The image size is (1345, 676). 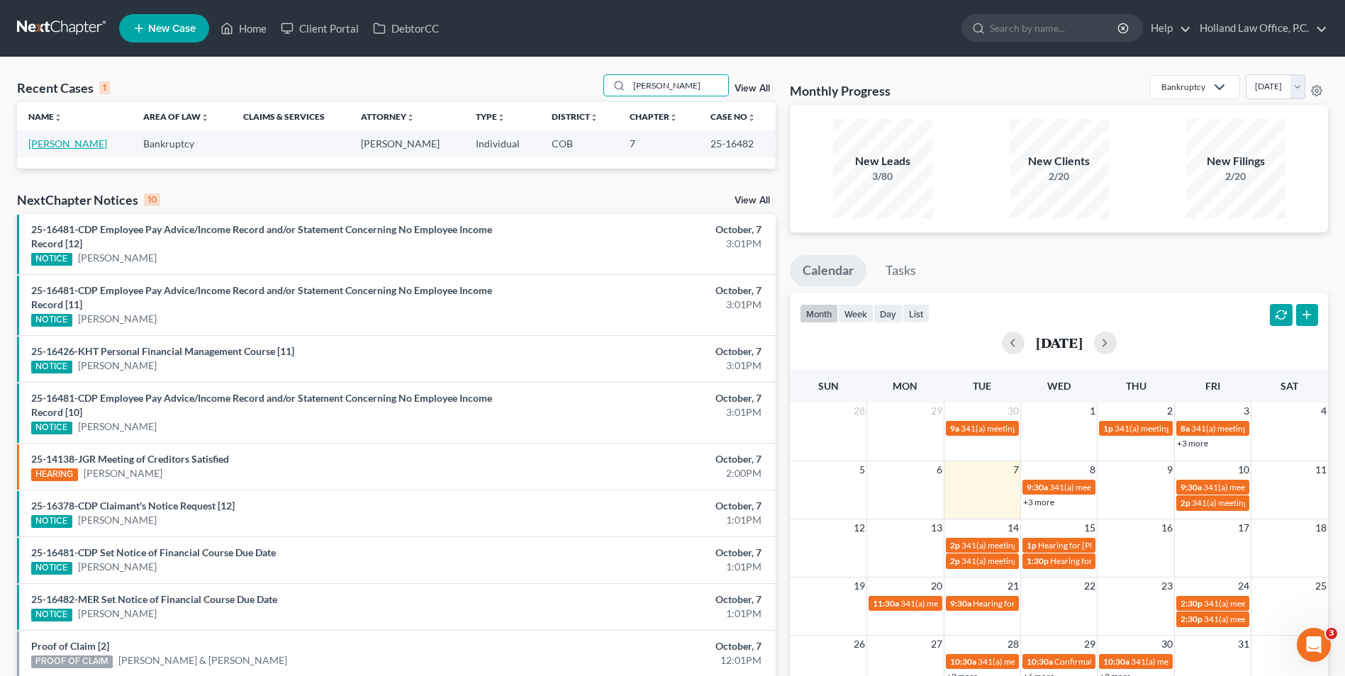 What do you see at coordinates (320, 28) in the screenshot?
I see `a: Client Portal` at bounding box center [320, 28].